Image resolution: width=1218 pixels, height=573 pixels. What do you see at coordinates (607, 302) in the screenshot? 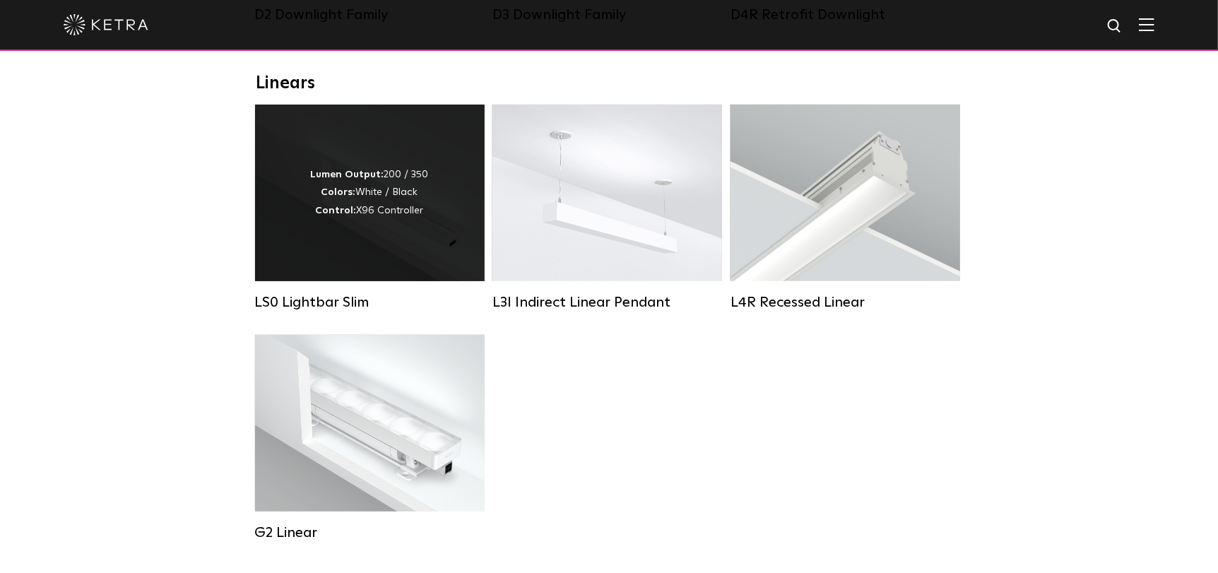
I see `div: L3I Indirect Linear Pendant` at bounding box center [607, 302].